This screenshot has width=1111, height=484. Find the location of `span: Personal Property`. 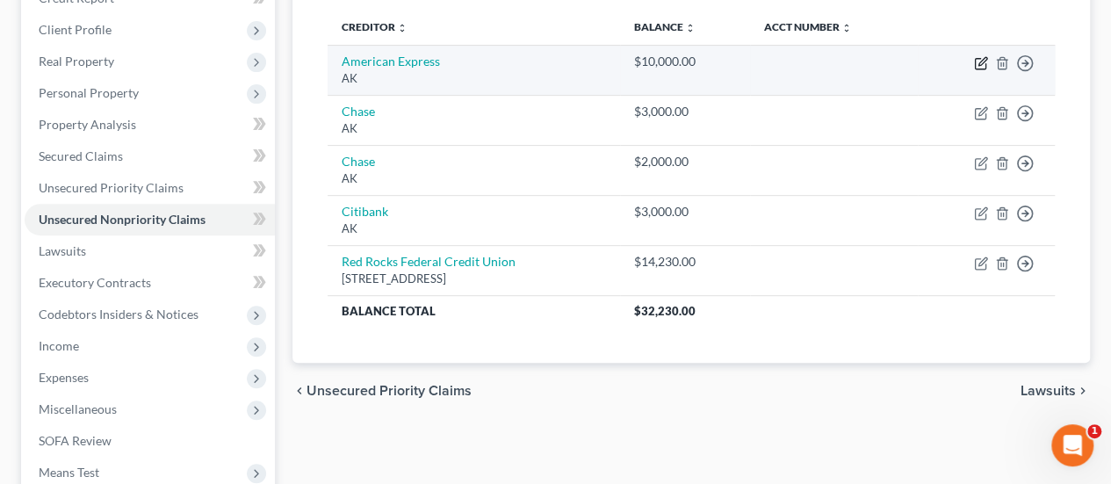

span: Personal Property is located at coordinates (89, 92).